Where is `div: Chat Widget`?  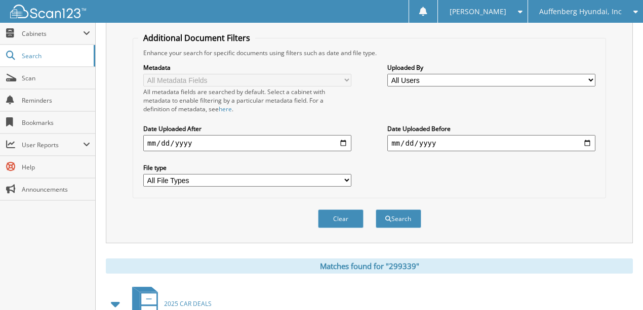
div: Chat Widget is located at coordinates (617, 286).